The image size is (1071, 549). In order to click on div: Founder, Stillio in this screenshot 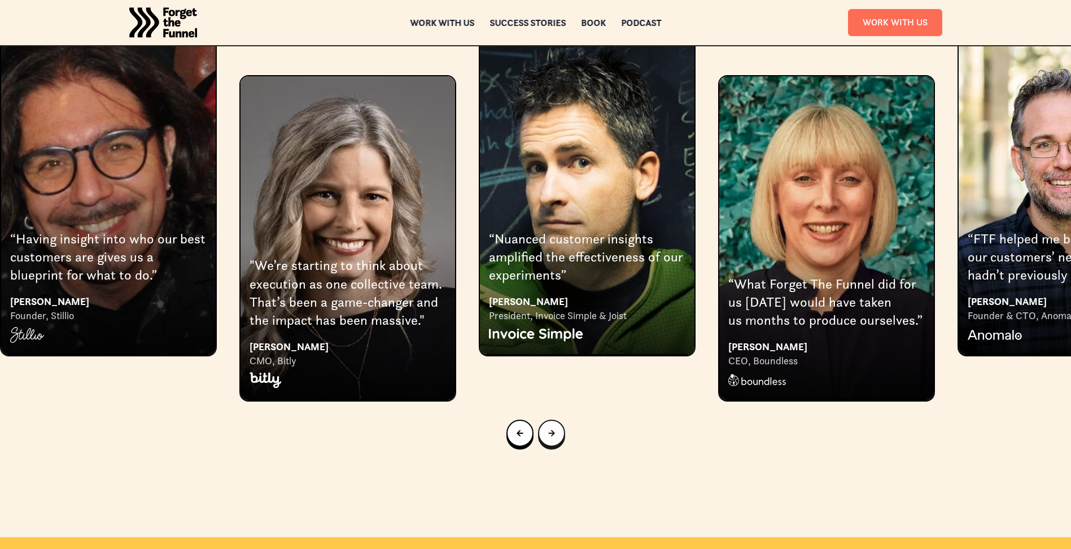, I will do `click(108, 316)`.